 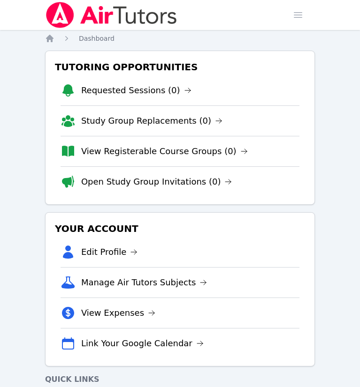 What do you see at coordinates (142, 344) in the screenshot?
I see `a: Link Your Google Calendar` at bounding box center [142, 344].